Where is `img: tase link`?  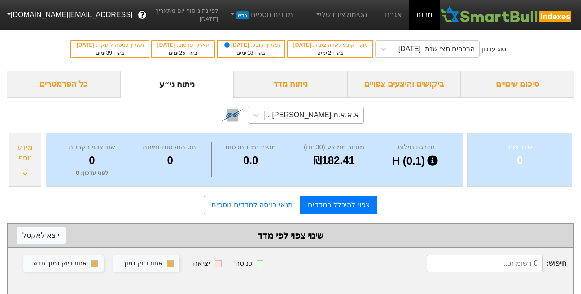
img: tase link is located at coordinates (233, 115).